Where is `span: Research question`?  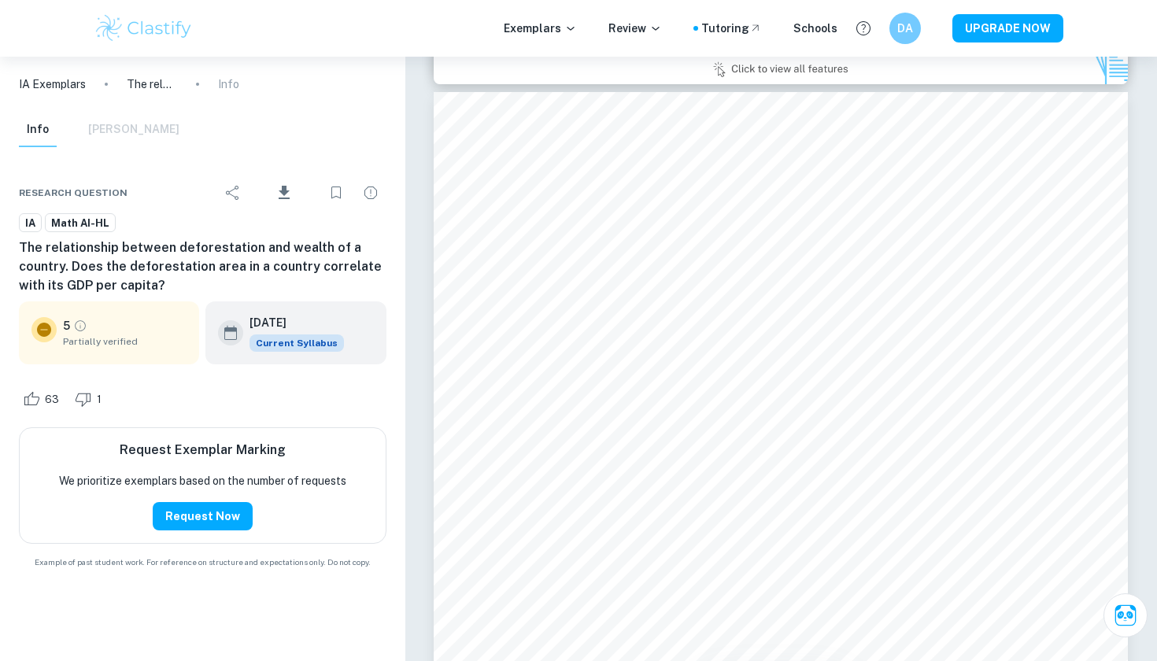 span: Research question is located at coordinates (73, 193).